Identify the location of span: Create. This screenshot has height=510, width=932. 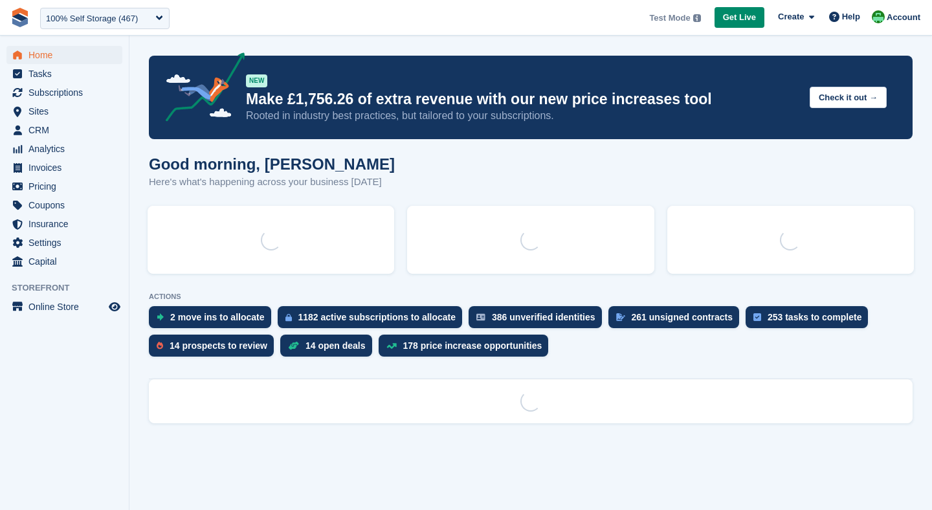
(791, 17).